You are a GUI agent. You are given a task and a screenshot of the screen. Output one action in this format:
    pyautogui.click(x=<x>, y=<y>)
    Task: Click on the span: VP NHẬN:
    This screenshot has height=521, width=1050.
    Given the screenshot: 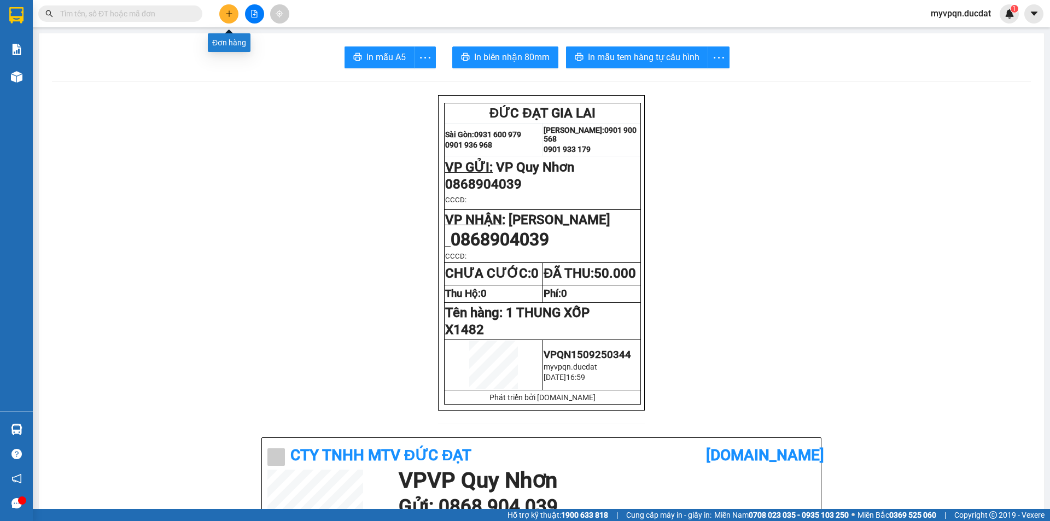 What is the action you would take?
    pyautogui.click(x=475, y=220)
    